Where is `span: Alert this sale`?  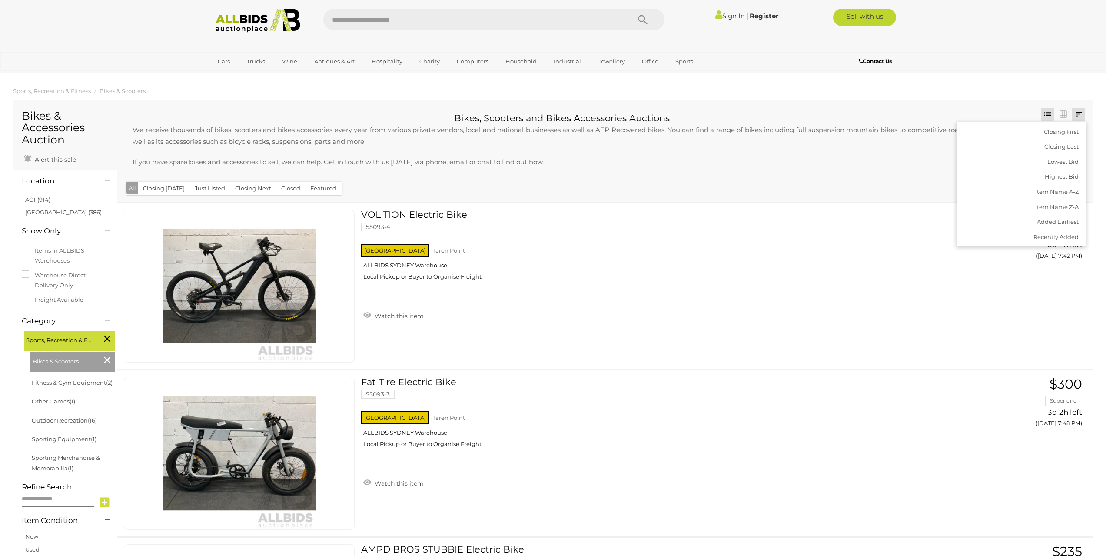 span: Alert this sale is located at coordinates (54, 159).